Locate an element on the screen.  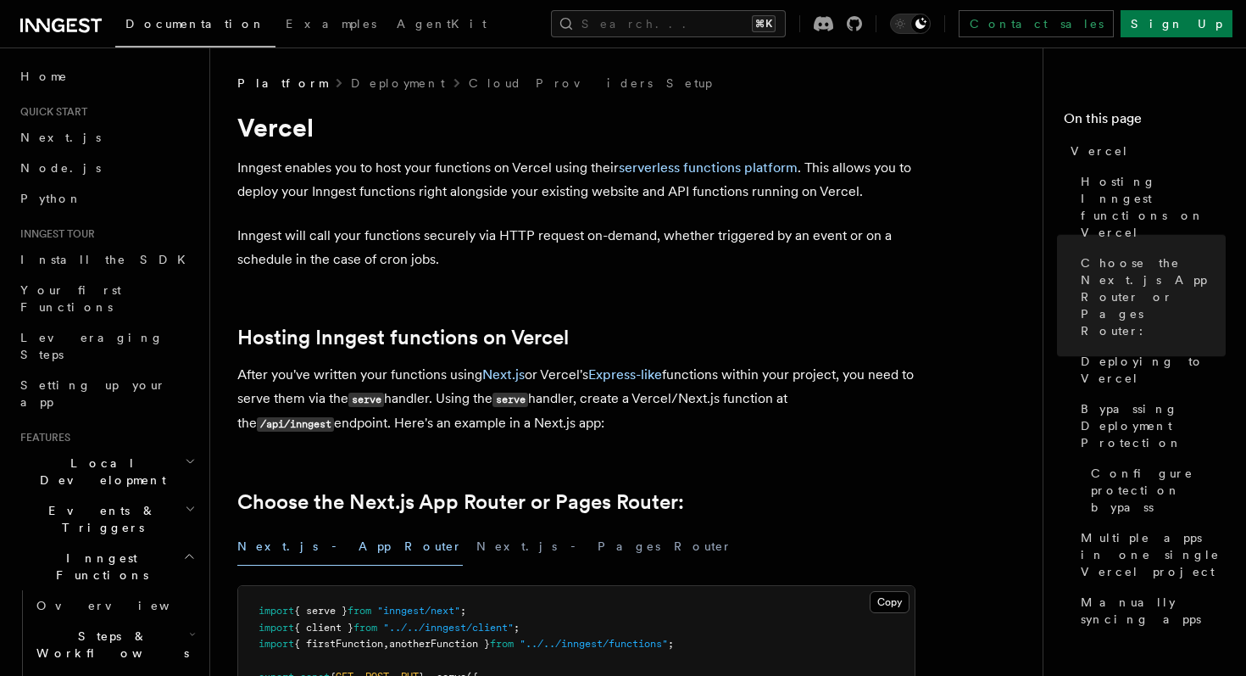
a: Install the SDK is located at coordinates (106, 259).